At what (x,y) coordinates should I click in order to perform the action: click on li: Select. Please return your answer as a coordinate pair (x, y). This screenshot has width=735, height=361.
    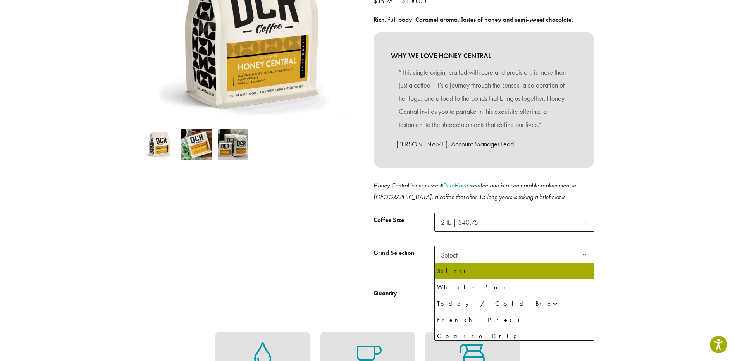
    Looking at the image, I should click on (514, 271).